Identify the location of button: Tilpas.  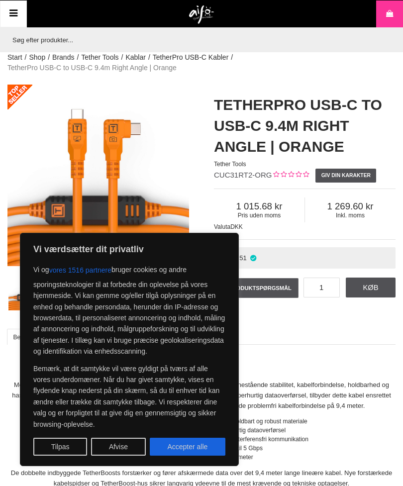
(60, 447).